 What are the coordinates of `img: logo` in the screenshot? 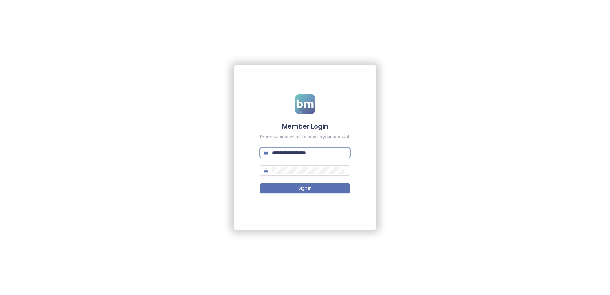 It's located at (305, 104).